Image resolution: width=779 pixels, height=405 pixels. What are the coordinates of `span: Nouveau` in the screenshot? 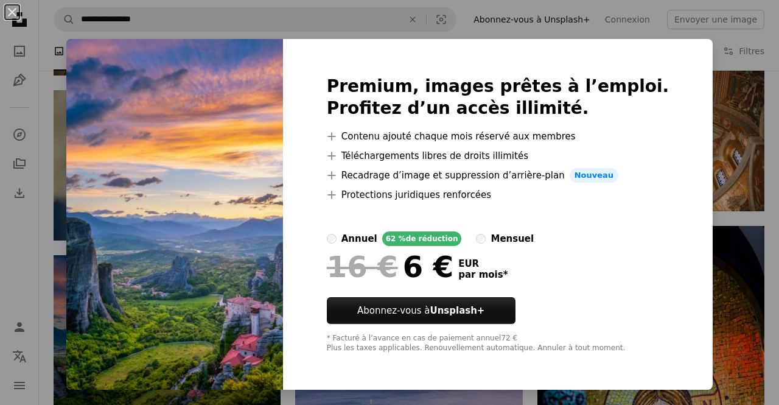 It's located at (594, 175).